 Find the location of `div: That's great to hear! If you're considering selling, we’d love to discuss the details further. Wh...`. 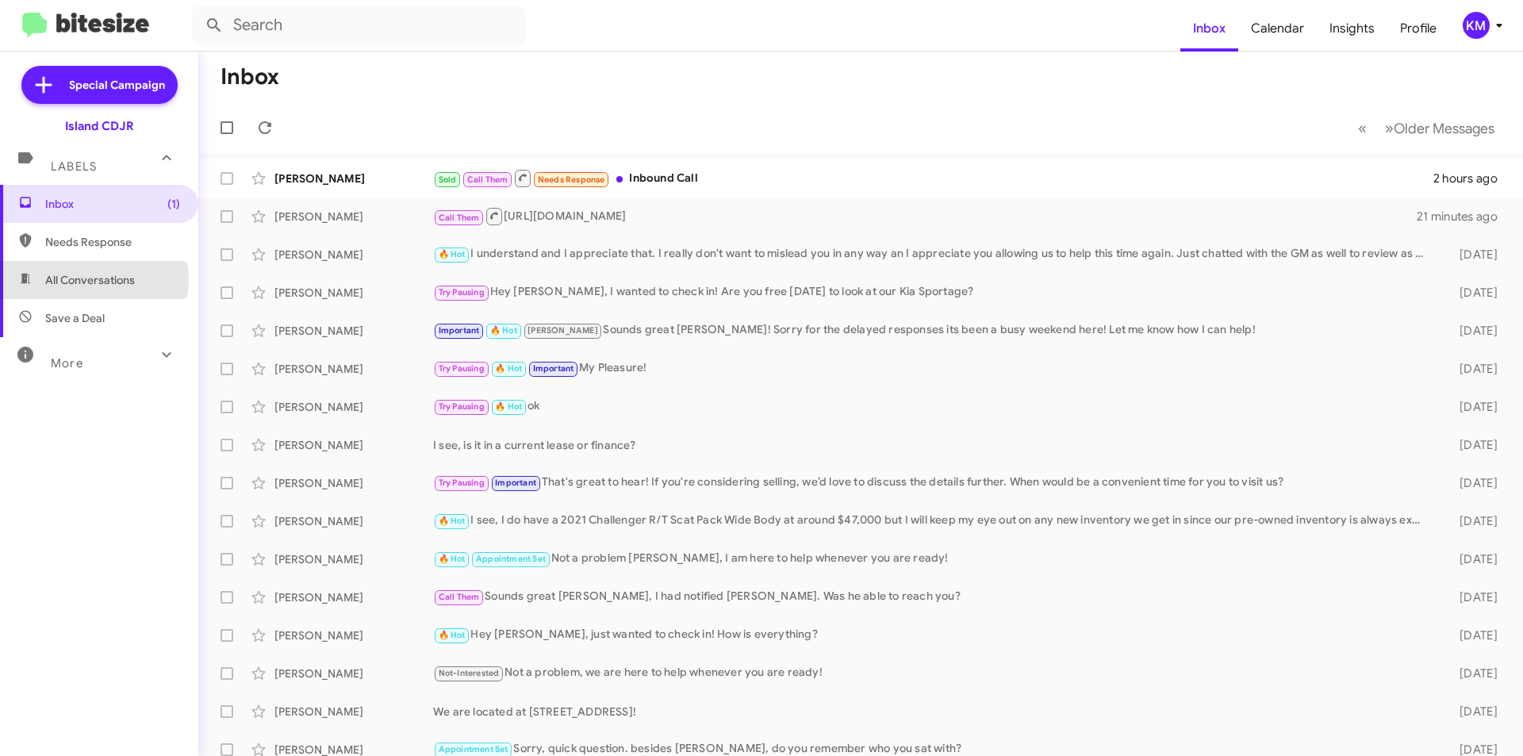

div: That's great to hear! If you're considering selling, we’d love to discuss the details further. Wh... is located at coordinates (933, 482).